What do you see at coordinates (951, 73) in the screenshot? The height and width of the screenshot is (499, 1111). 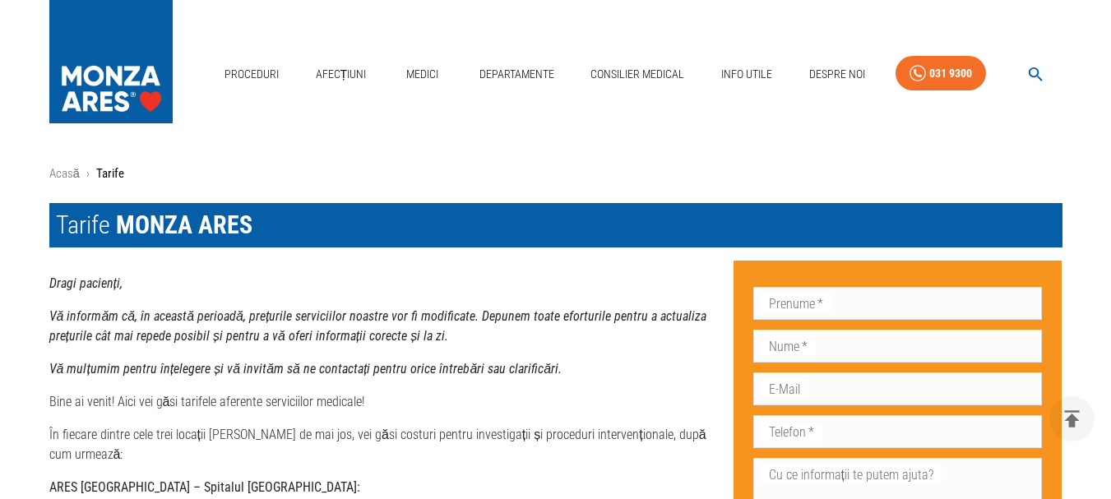 I see `div: 031 9300` at bounding box center [951, 73].